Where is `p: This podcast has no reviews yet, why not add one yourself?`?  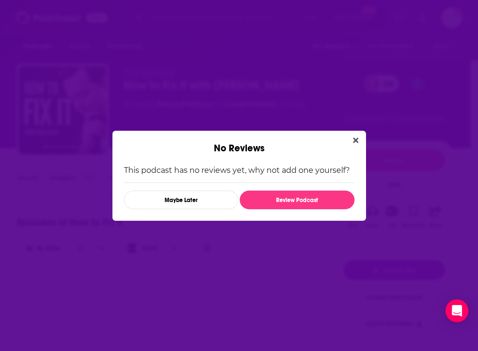 p: This podcast has no reviews yet, why not add one yourself? is located at coordinates (239, 170).